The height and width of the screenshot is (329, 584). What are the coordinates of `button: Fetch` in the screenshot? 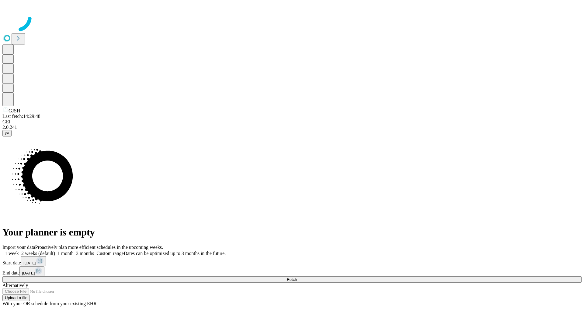 It's located at (292, 279).